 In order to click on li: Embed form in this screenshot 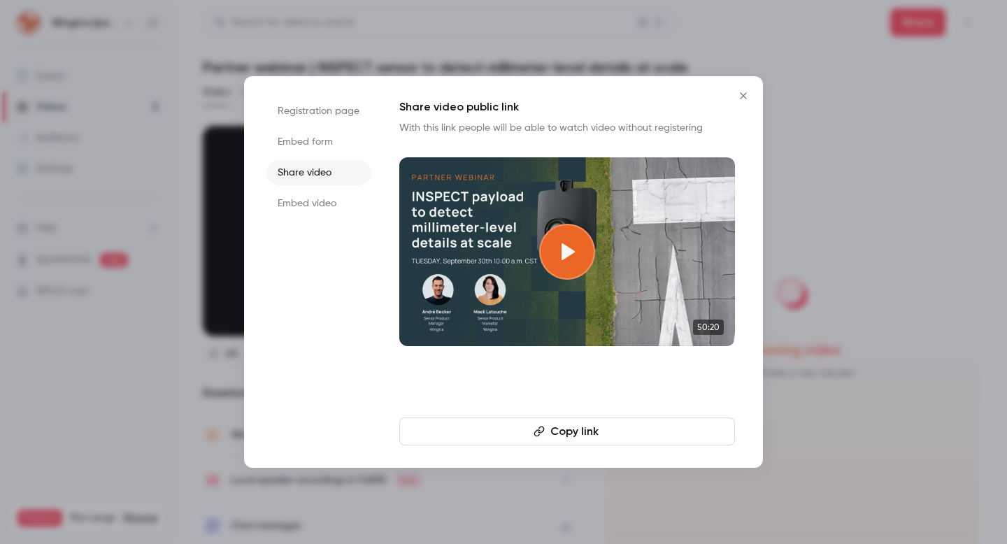, I will do `click(319, 142)`.